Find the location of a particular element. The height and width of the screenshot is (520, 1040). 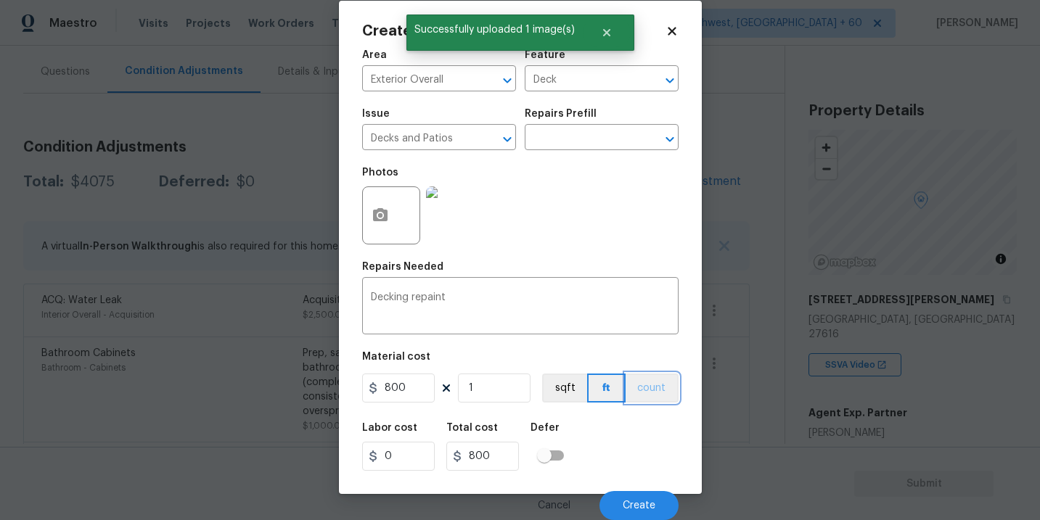

button: sqft is located at coordinates (564, 388).